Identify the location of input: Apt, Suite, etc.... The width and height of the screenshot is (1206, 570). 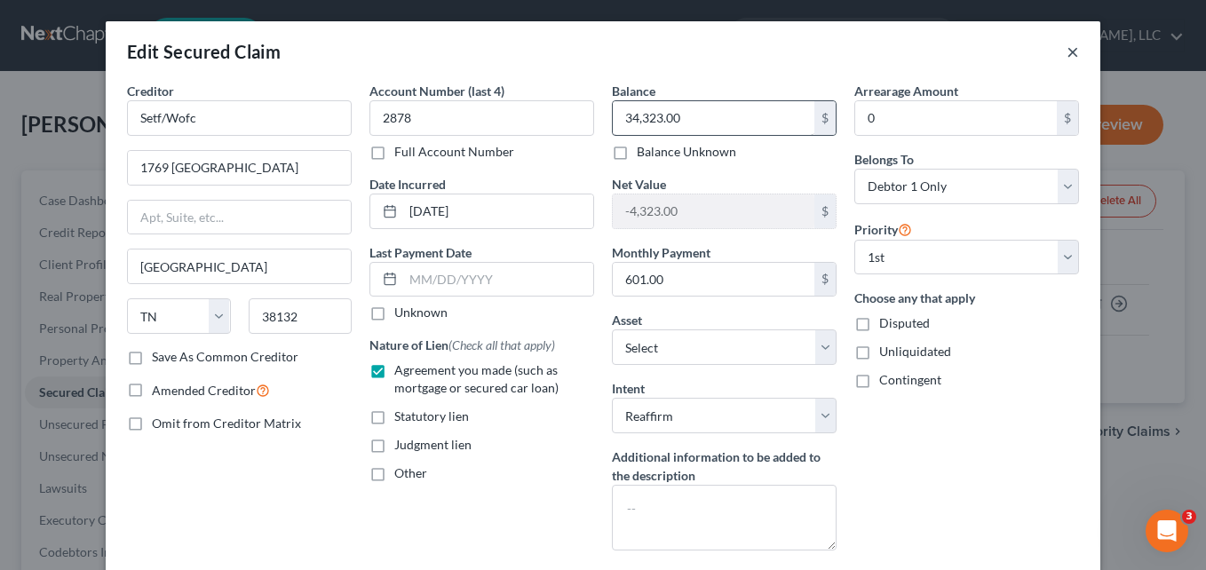
(239, 218).